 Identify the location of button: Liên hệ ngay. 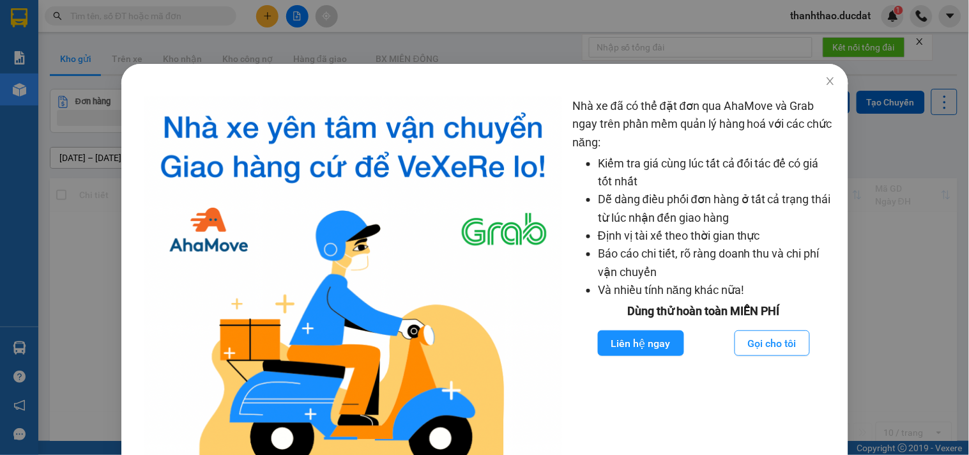
(640, 343).